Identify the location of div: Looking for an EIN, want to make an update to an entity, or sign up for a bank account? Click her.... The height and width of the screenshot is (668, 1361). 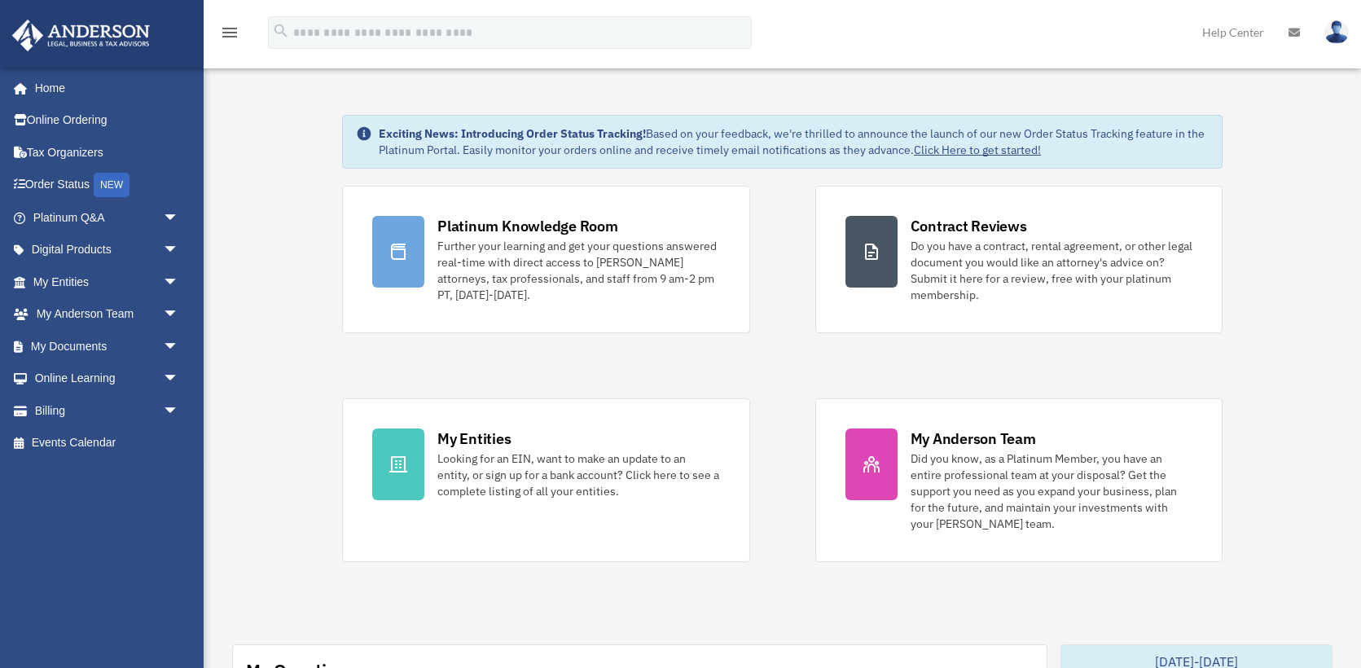
(578, 475).